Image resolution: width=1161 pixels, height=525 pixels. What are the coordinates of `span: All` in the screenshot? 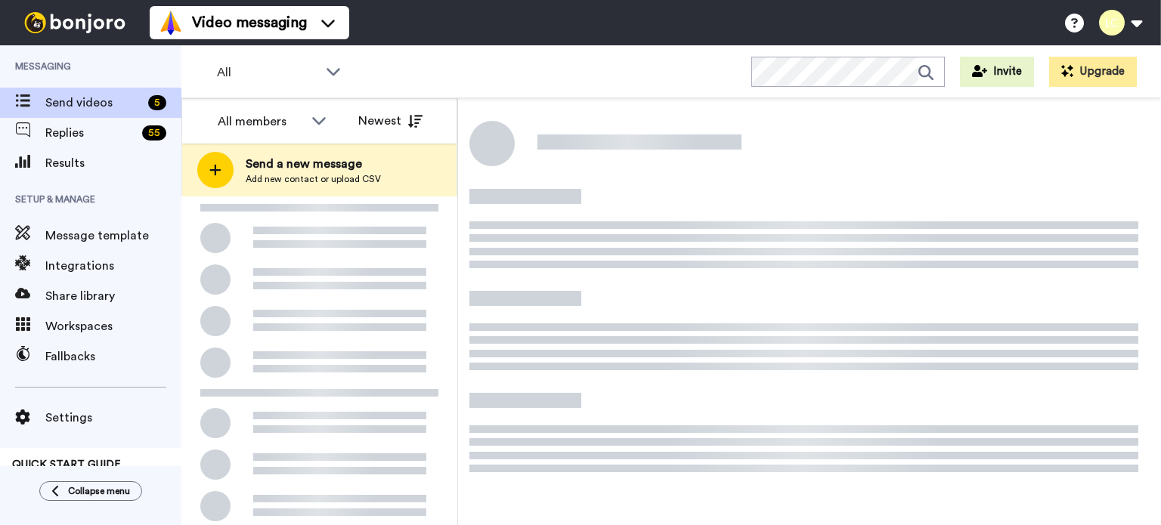 It's located at (267, 73).